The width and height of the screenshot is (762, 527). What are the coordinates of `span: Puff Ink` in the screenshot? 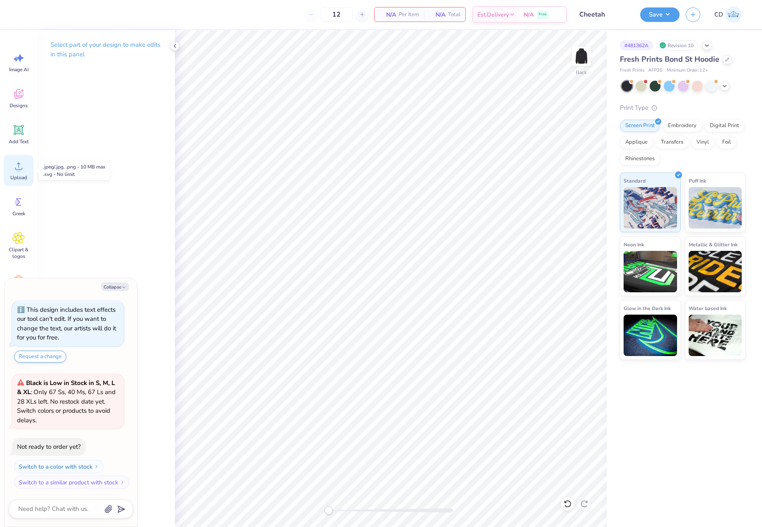 It's located at (697, 181).